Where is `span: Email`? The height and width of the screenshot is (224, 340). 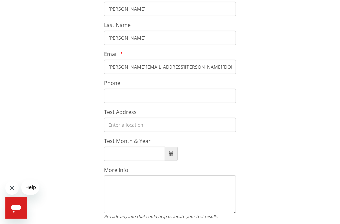 span: Email is located at coordinates (111, 54).